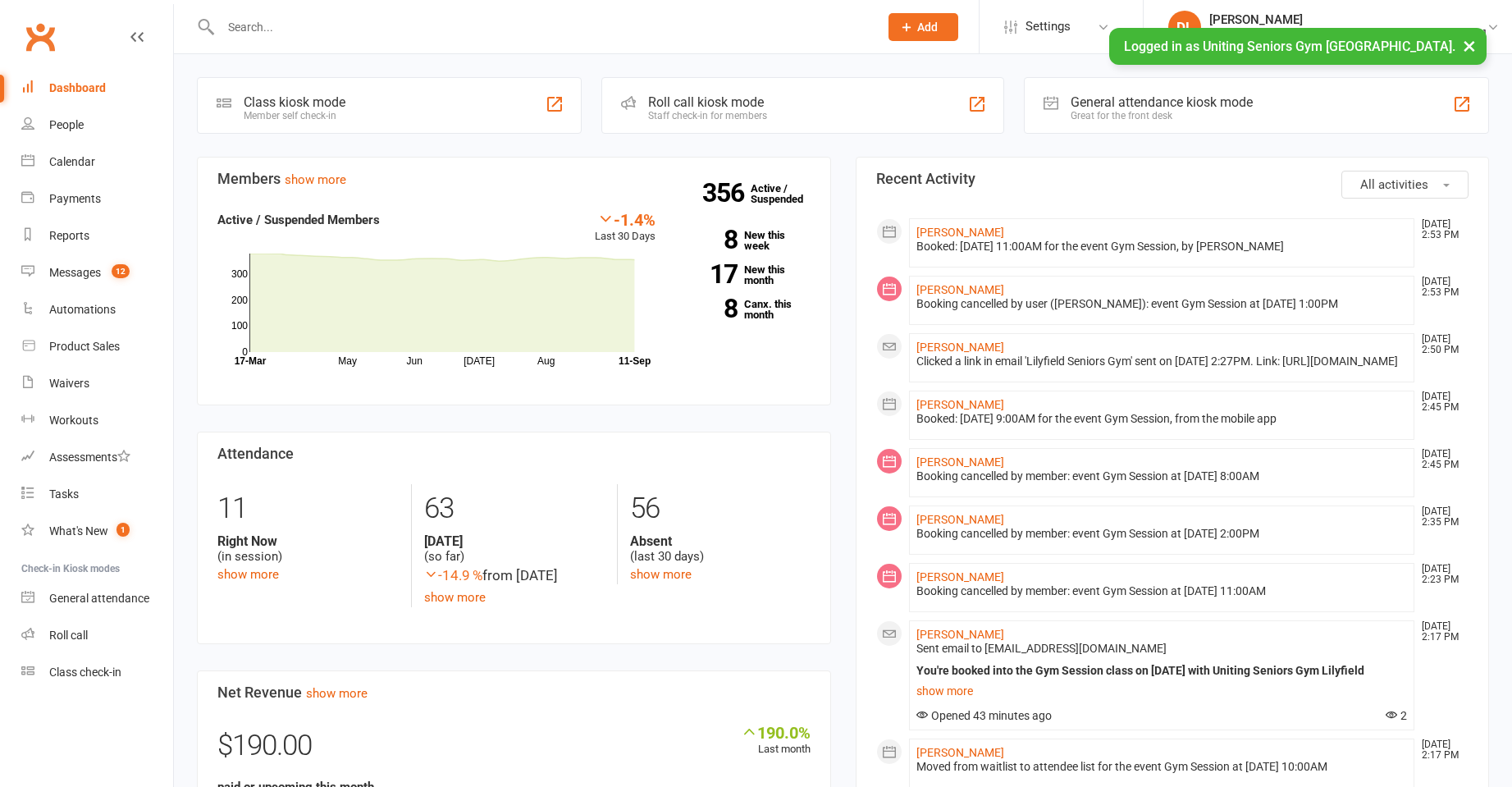  Describe the element at coordinates (513, 179) in the screenshot. I see `h3: Members` at that location.